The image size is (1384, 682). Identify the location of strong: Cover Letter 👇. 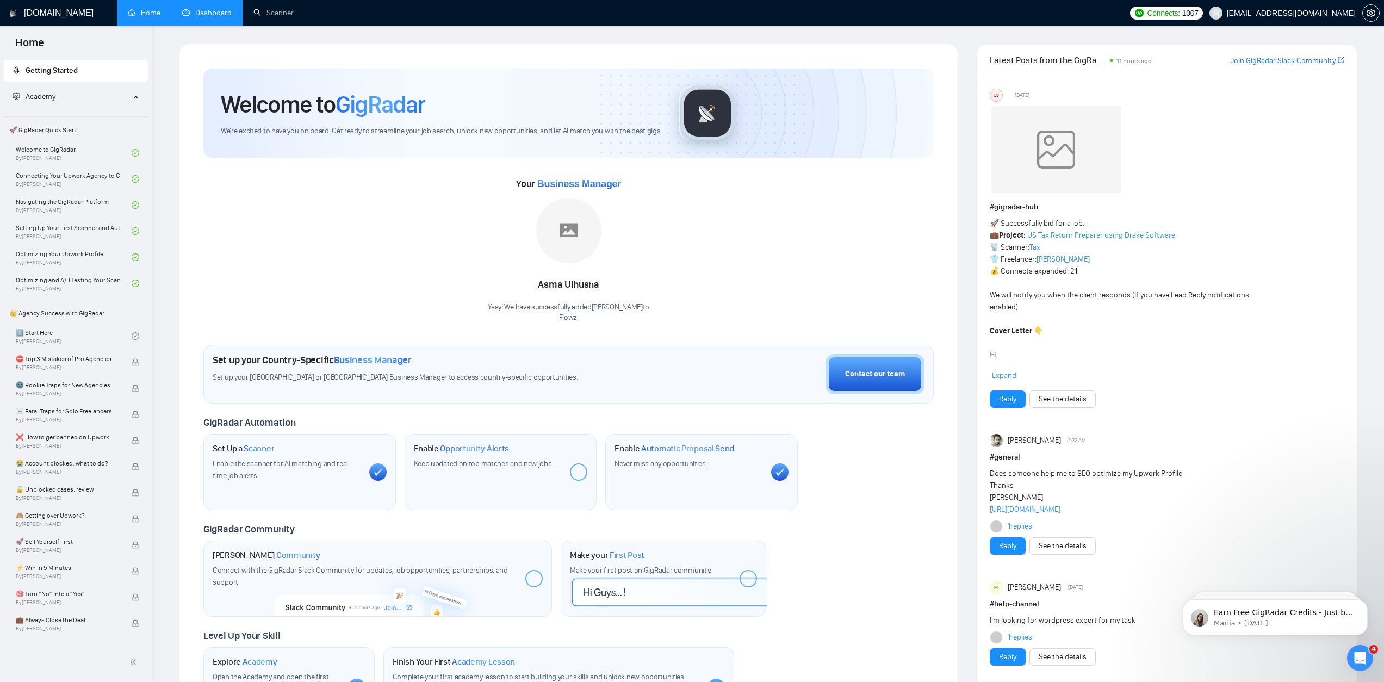
(1016, 331).